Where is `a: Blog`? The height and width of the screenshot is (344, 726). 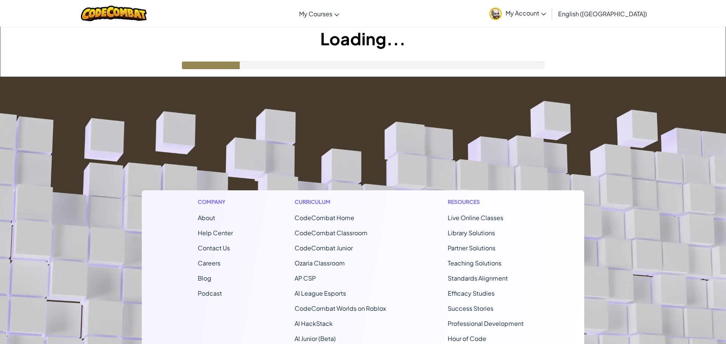 a: Blog is located at coordinates (204, 278).